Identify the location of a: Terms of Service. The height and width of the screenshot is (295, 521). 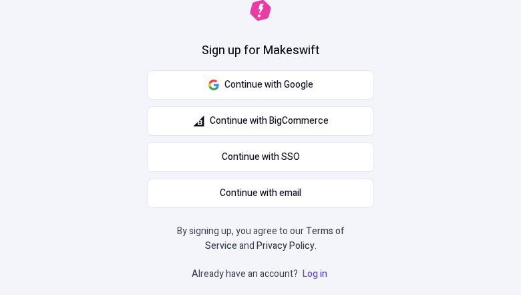
(274, 238).